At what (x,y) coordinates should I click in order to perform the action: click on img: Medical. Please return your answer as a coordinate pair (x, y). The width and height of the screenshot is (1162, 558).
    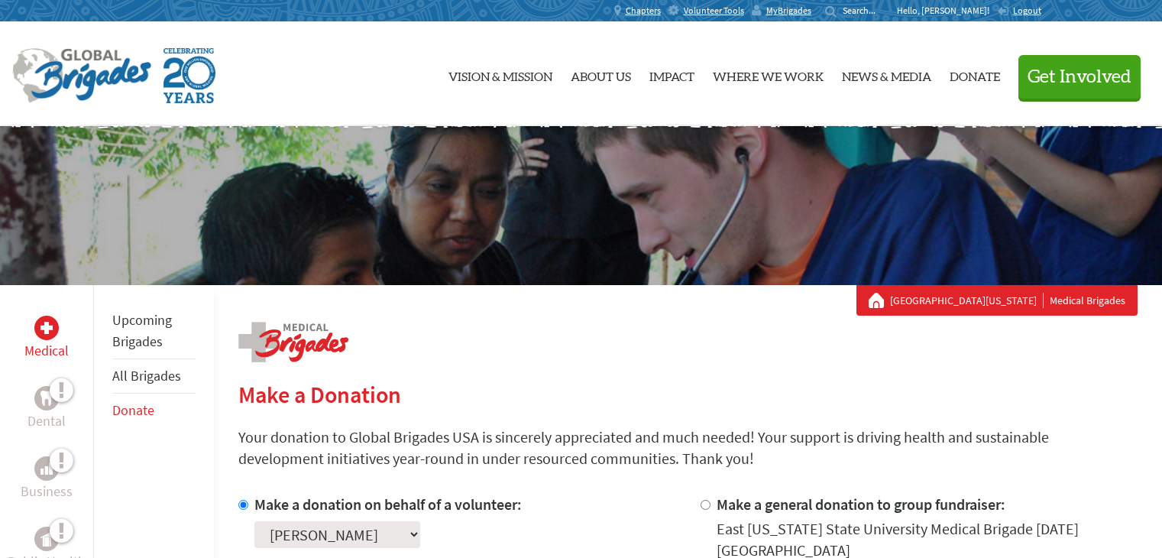
    Looking at the image, I should click on (47, 328).